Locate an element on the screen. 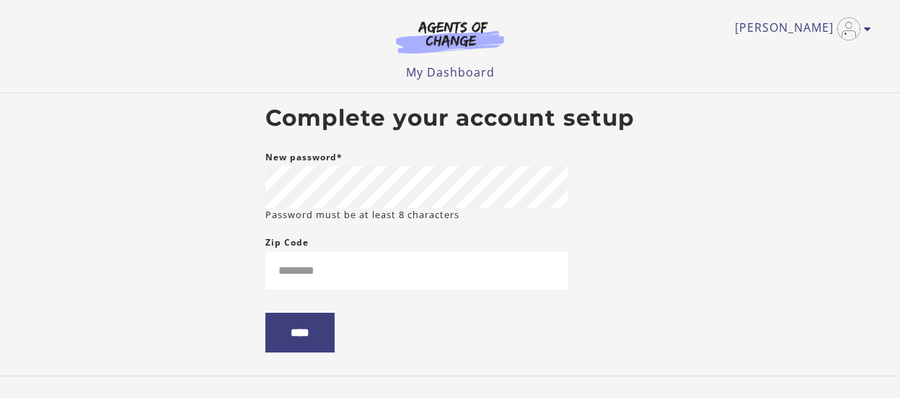  h2: Complete your account setup is located at coordinates (450, 118).